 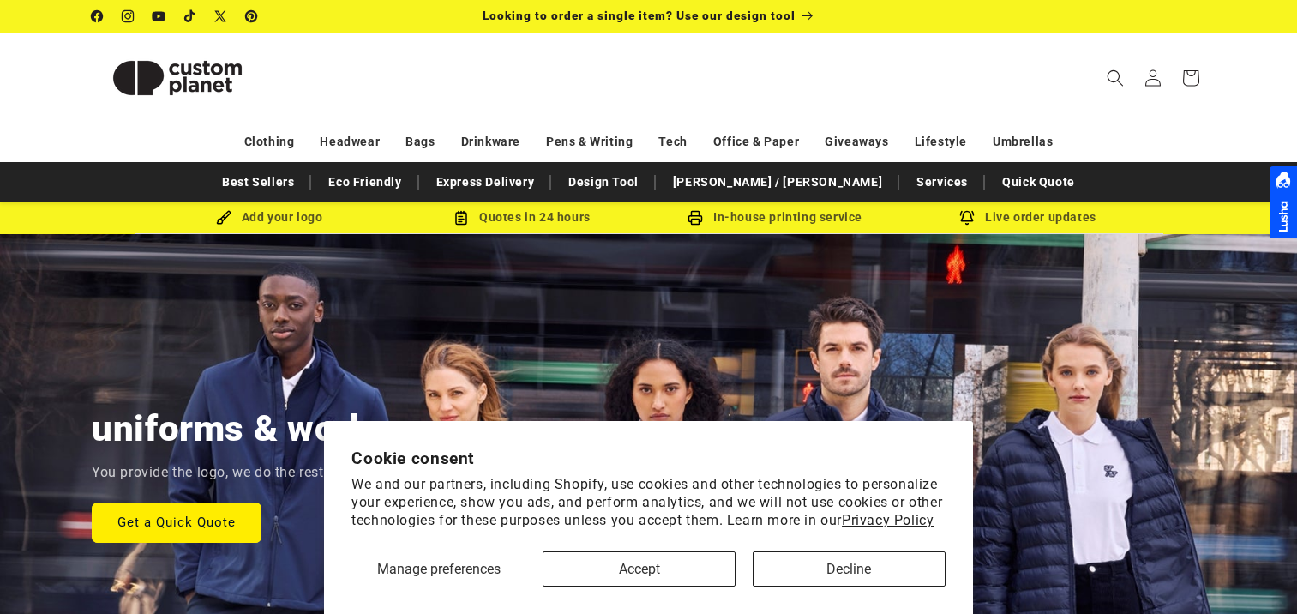 I want to click on summary: Search, so click(x=1115, y=78).